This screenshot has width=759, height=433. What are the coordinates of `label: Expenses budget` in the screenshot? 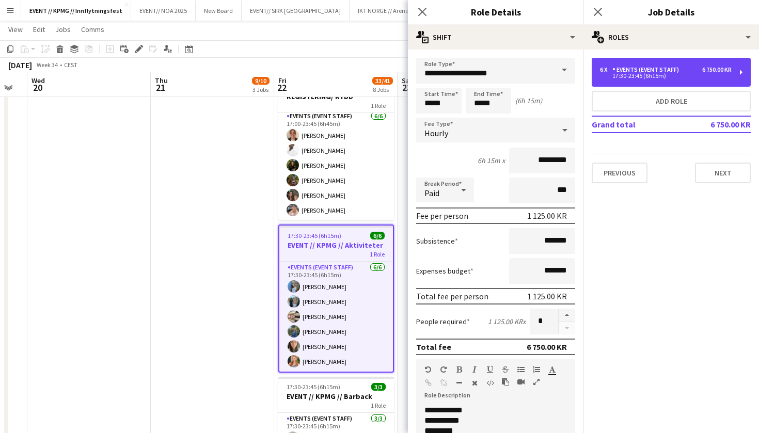 It's located at (444, 271).